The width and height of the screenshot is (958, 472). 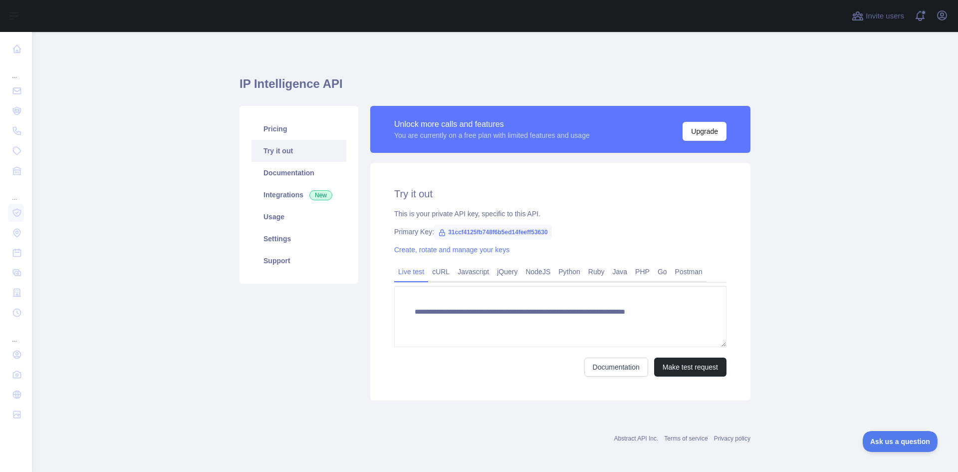 What do you see at coordinates (570, 272) in the screenshot?
I see `a: Python` at bounding box center [570, 272].